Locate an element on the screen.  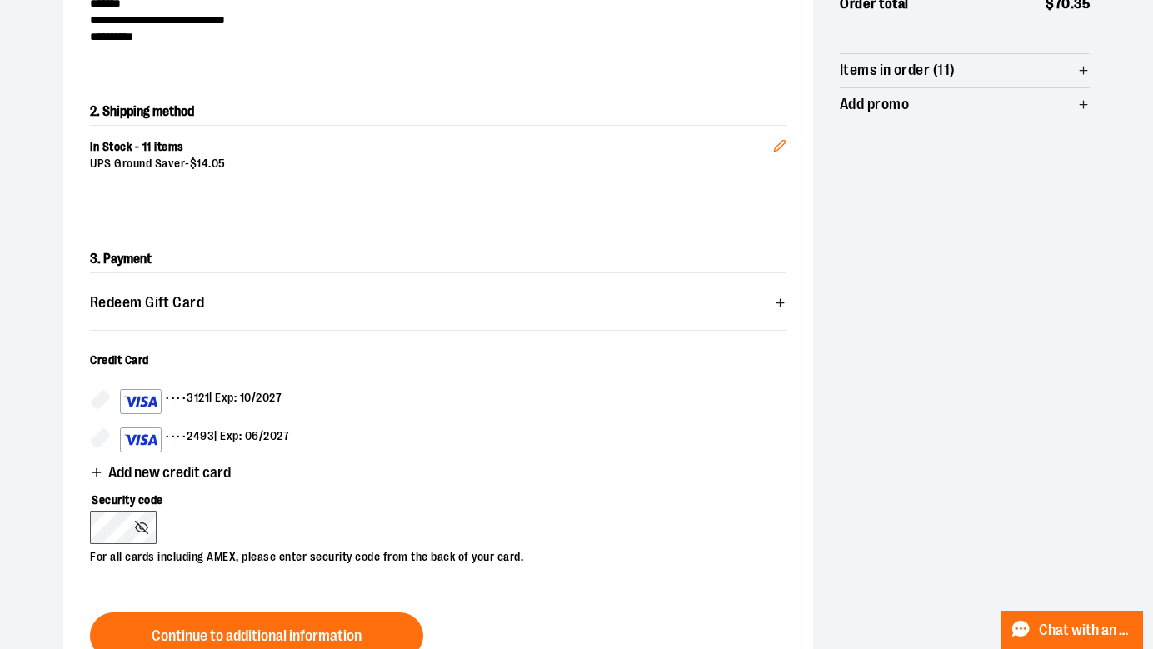
div: •••• 3121 | Exp: 10/2027 is located at coordinates (201, 402).